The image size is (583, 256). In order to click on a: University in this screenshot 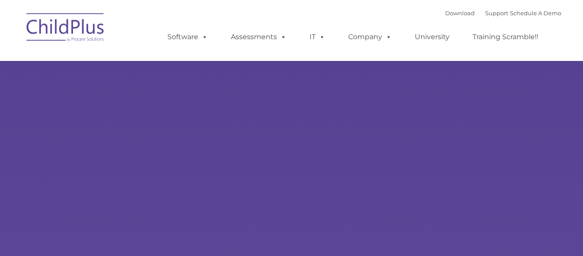, I will do `click(432, 37)`.